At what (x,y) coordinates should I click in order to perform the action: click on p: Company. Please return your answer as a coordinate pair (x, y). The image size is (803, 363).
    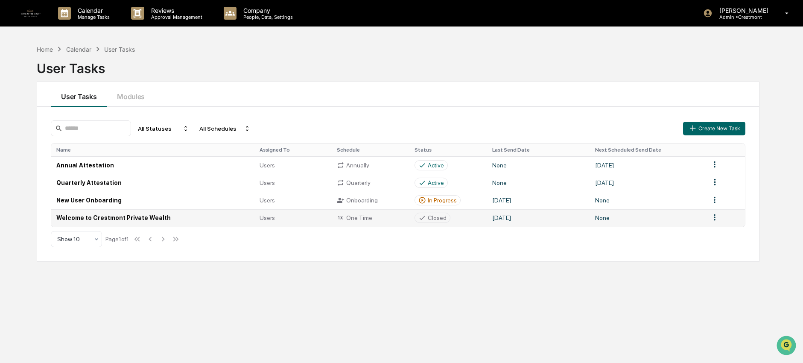
    Looking at the image, I should click on (267, 10).